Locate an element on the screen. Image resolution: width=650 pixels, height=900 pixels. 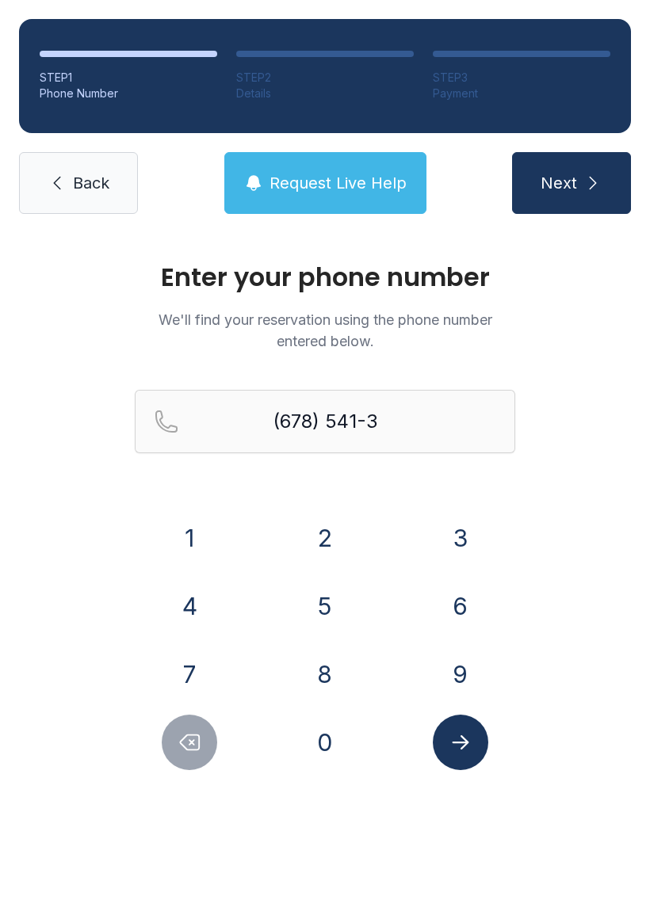
button: 4 is located at coordinates (189, 606).